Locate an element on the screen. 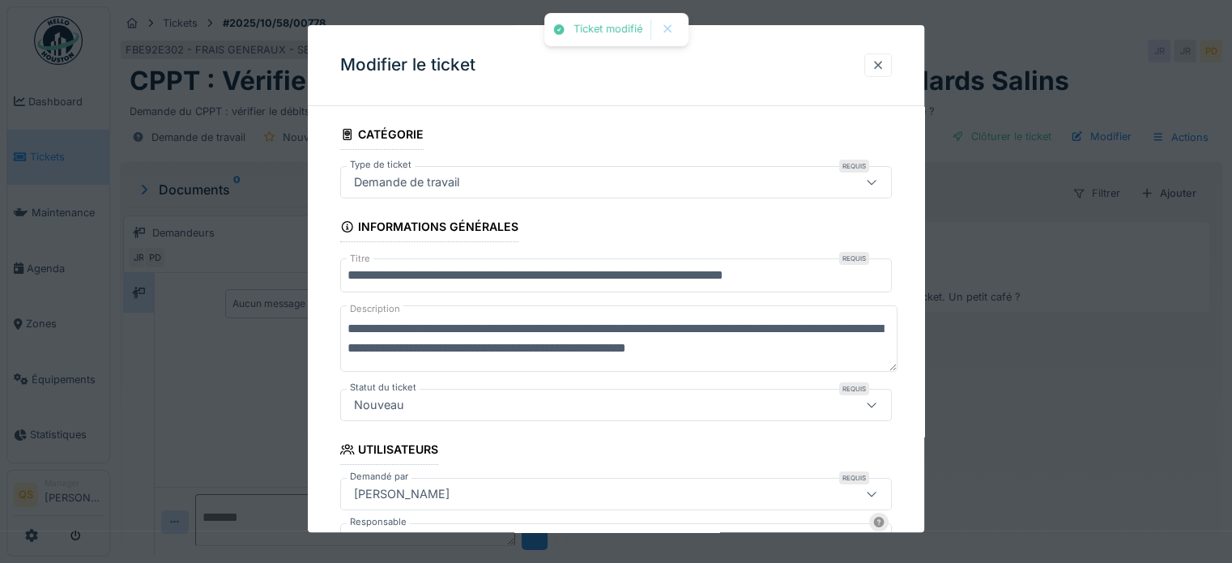 This screenshot has width=1232, height=563. div: Informations générales is located at coordinates (429, 228).